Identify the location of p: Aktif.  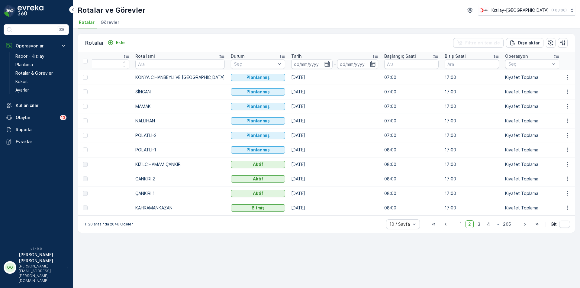
(258, 164).